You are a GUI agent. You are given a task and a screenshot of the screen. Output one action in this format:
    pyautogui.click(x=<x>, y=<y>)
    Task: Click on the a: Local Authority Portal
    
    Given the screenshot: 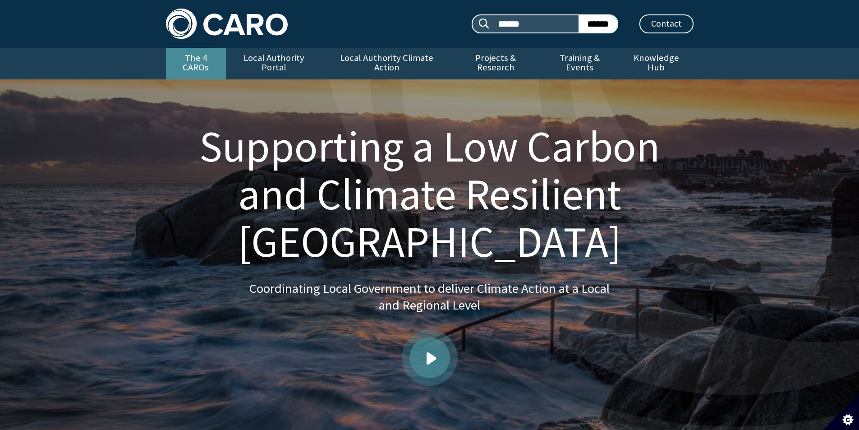 What is the action you would take?
    pyautogui.click(x=274, y=64)
    